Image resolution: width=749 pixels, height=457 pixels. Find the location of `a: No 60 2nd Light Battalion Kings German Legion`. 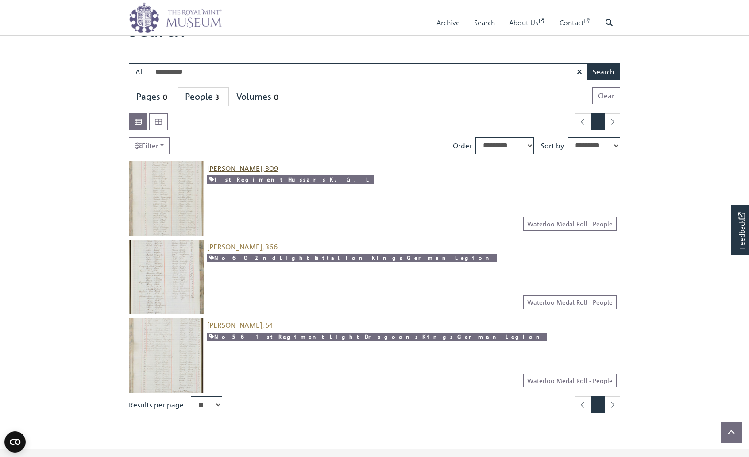

a: No 60 2nd Light Battalion Kings German Legion is located at coordinates (352, 258).